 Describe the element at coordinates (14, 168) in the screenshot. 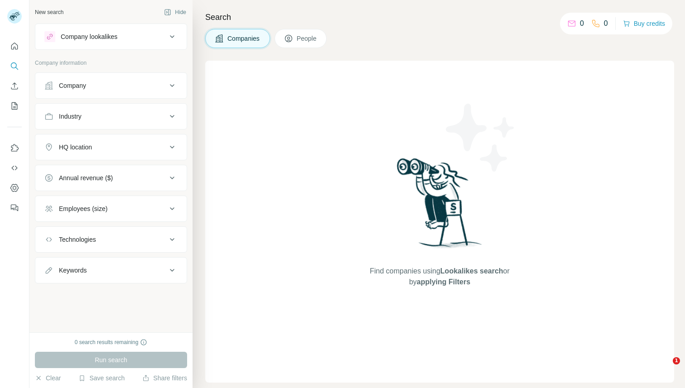

I see `button: Use Surfe API` at that location.